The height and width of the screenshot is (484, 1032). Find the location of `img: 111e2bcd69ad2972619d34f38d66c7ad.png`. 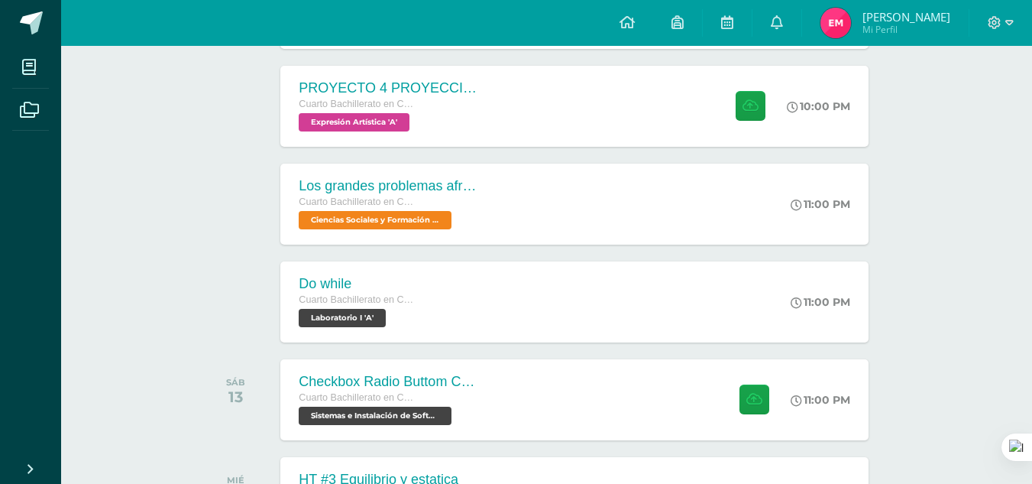

img: 111e2bcd69ad2972619d34f38d66c7ad.png is located at coordinates (836, 23).